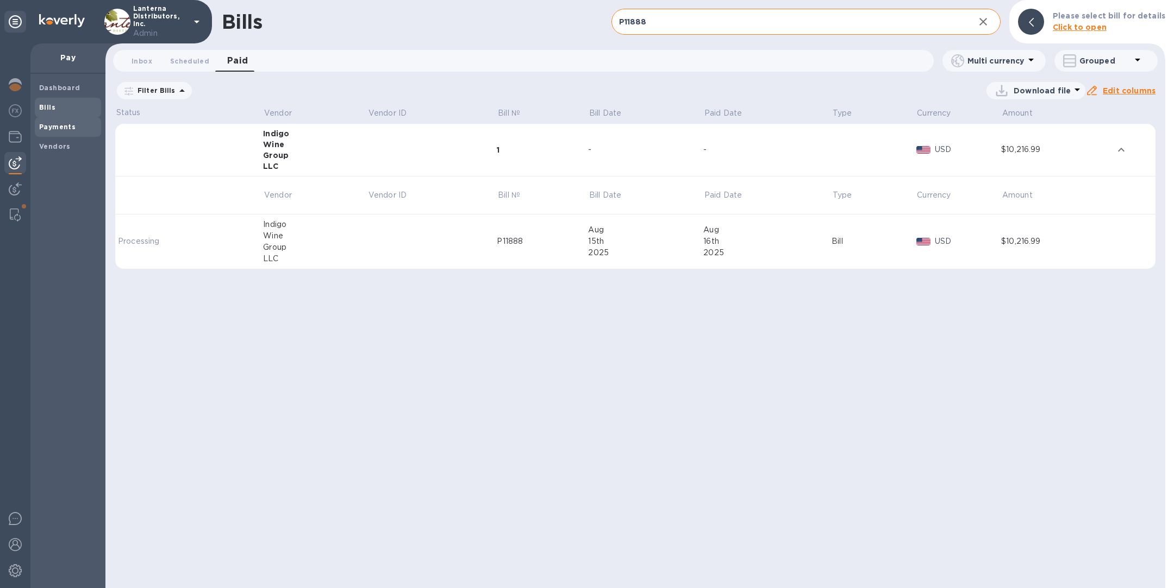 This screenshot has height=588, width=1174. Describe the element at coordinates (1079, 27) in the screenshot. I see `b: Click to open` at that location.